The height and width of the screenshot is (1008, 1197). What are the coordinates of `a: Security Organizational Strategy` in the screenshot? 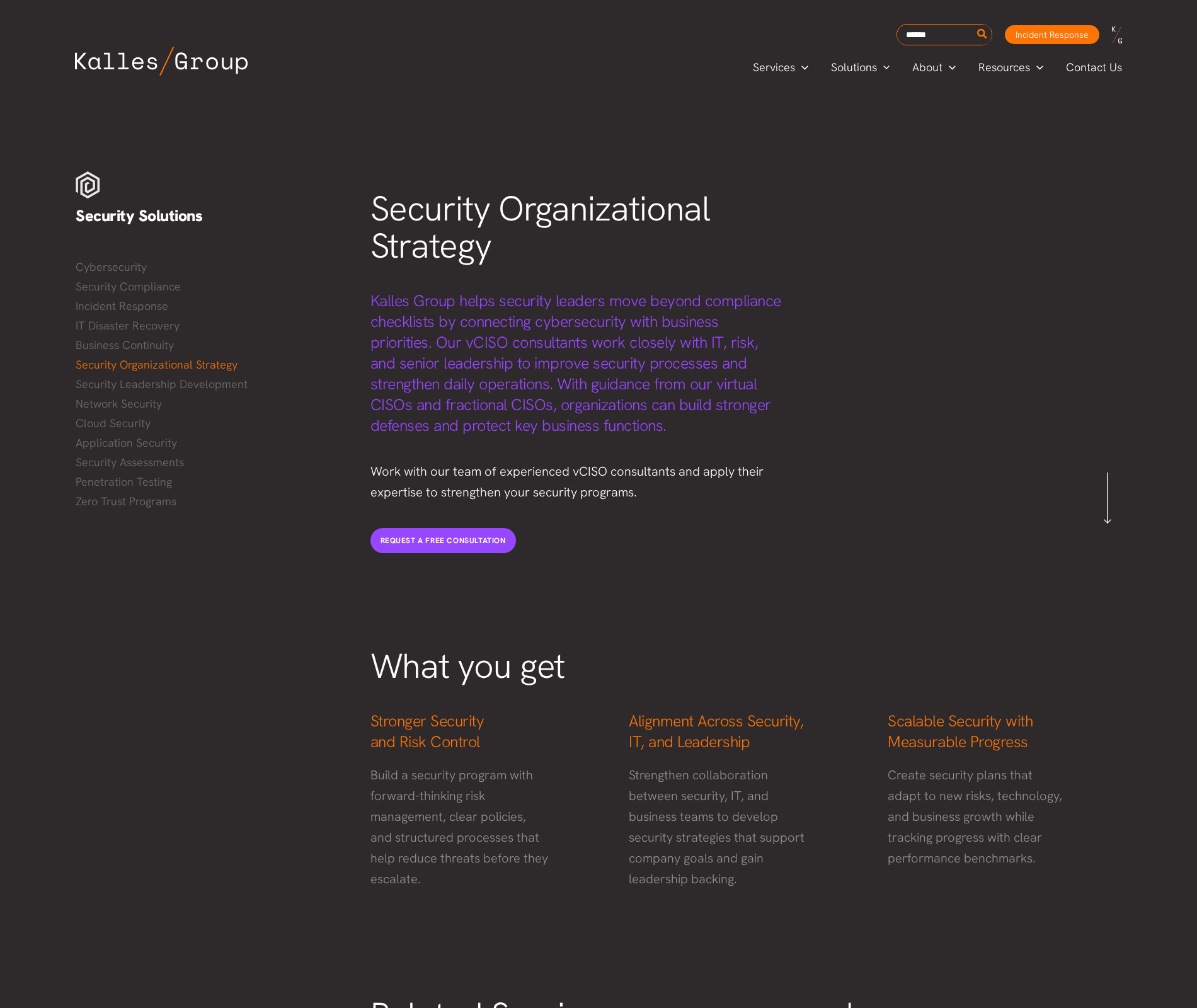 It's located at (210, 365).